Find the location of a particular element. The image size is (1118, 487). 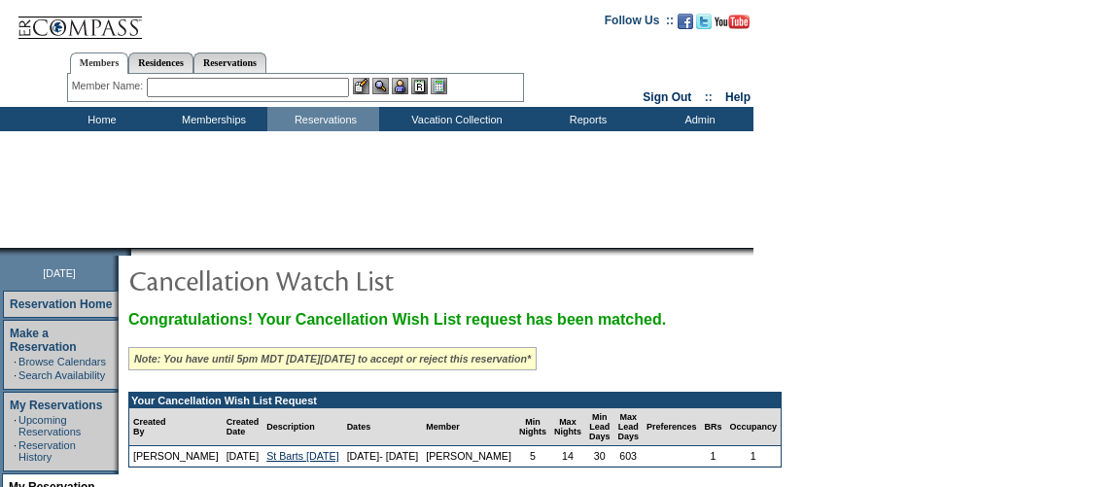

td: Dates is located at coordinates (383, 427).